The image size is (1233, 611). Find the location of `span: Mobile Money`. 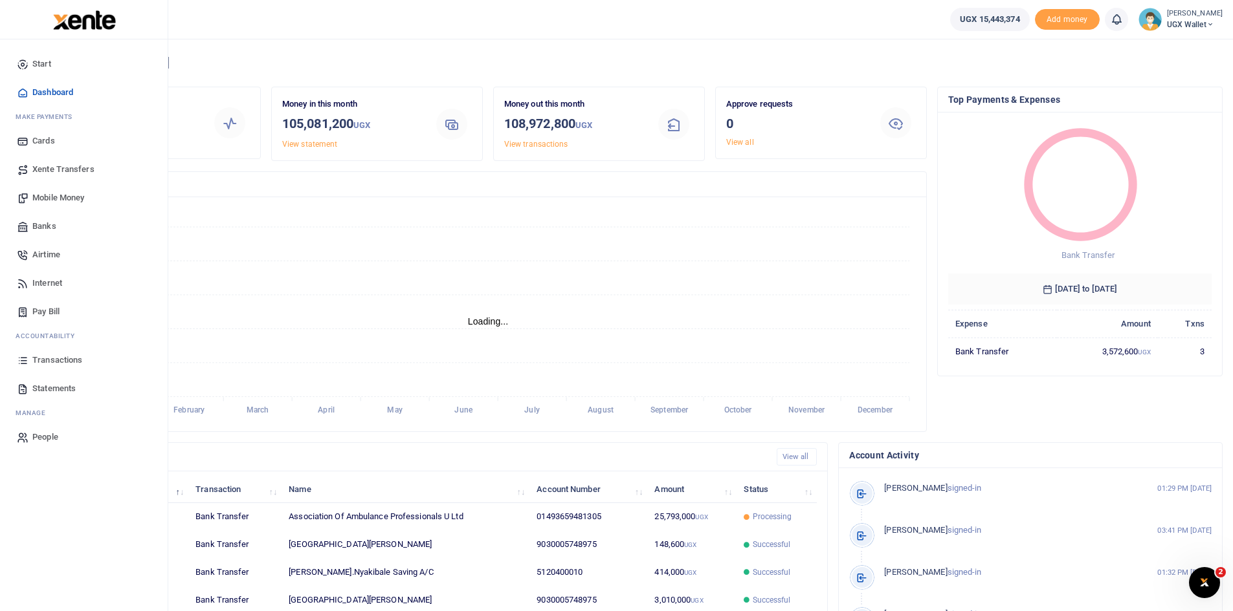

span: Mobile Money is located at coordinates (58, 198).